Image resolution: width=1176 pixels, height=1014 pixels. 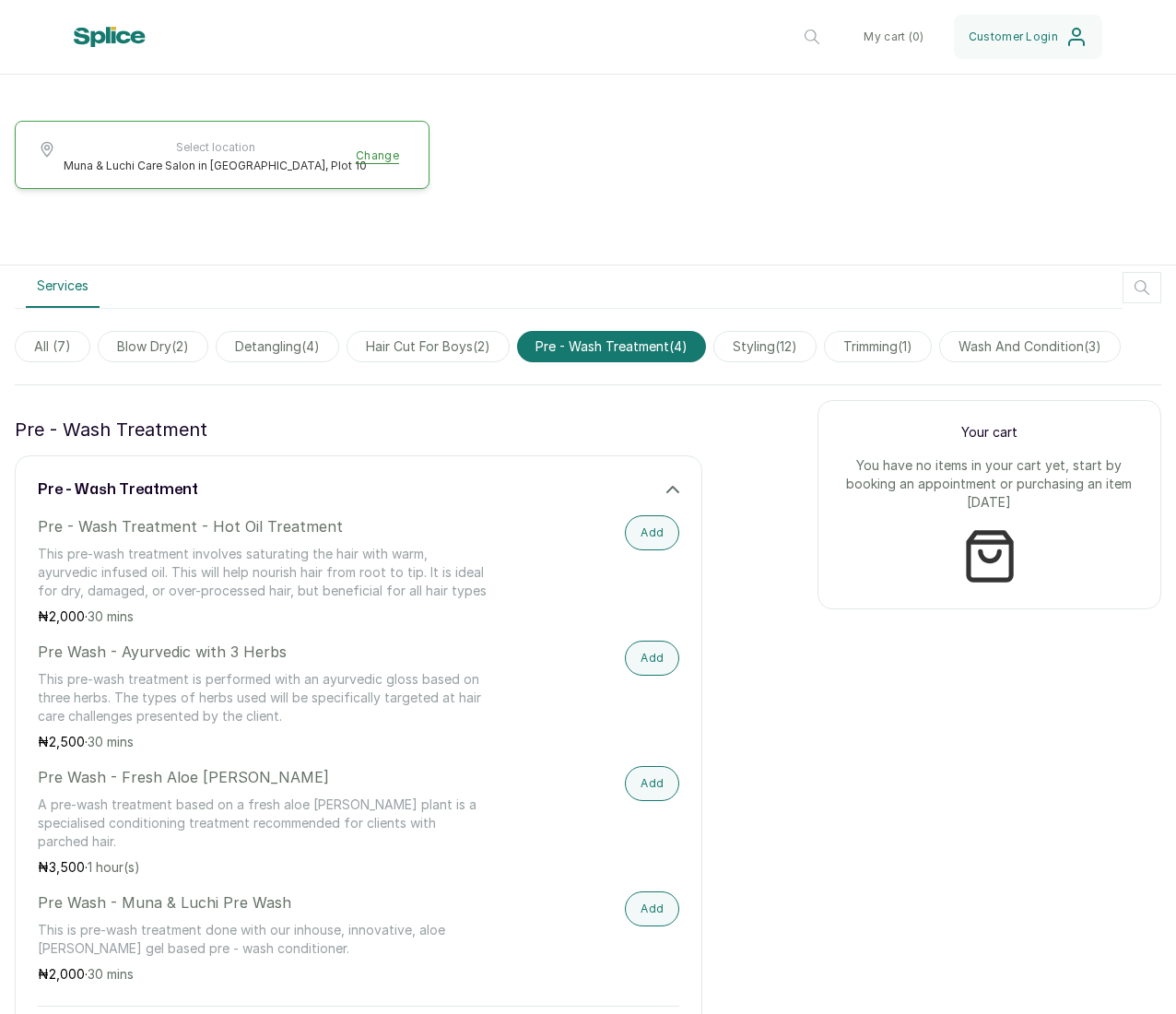 What do you see at coordinates (67, 866) in the screenshot?
I see `span: 3,500` at bounding box center [67, 866].